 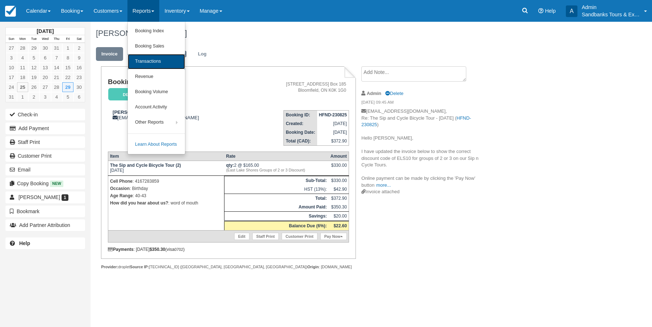 What do you see at coordinates (34, 39) in the screenshot?
I see `th: Tue` at bounding box center [34, 39].